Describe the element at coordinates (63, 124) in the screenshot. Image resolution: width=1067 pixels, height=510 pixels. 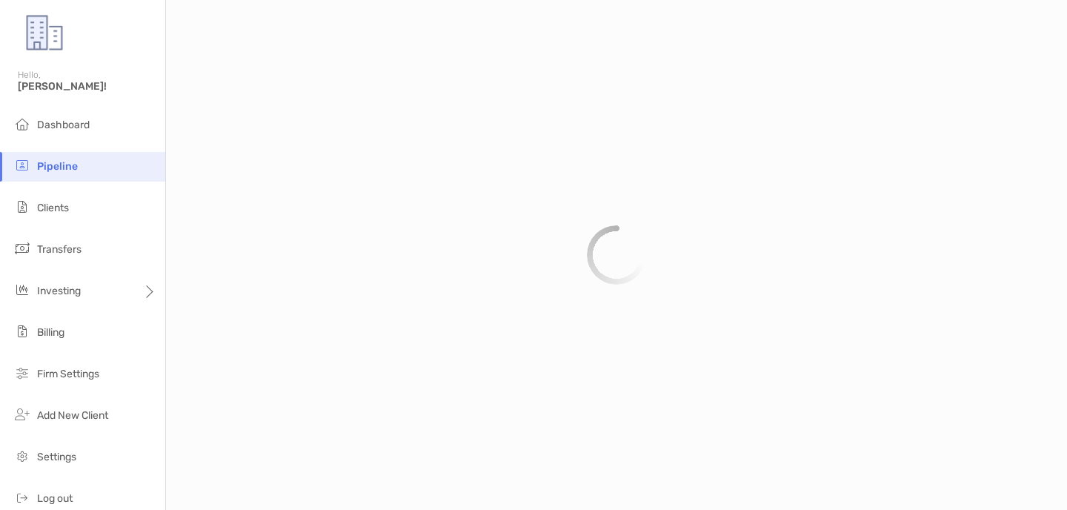
I see `span: Dashboard` at that location.